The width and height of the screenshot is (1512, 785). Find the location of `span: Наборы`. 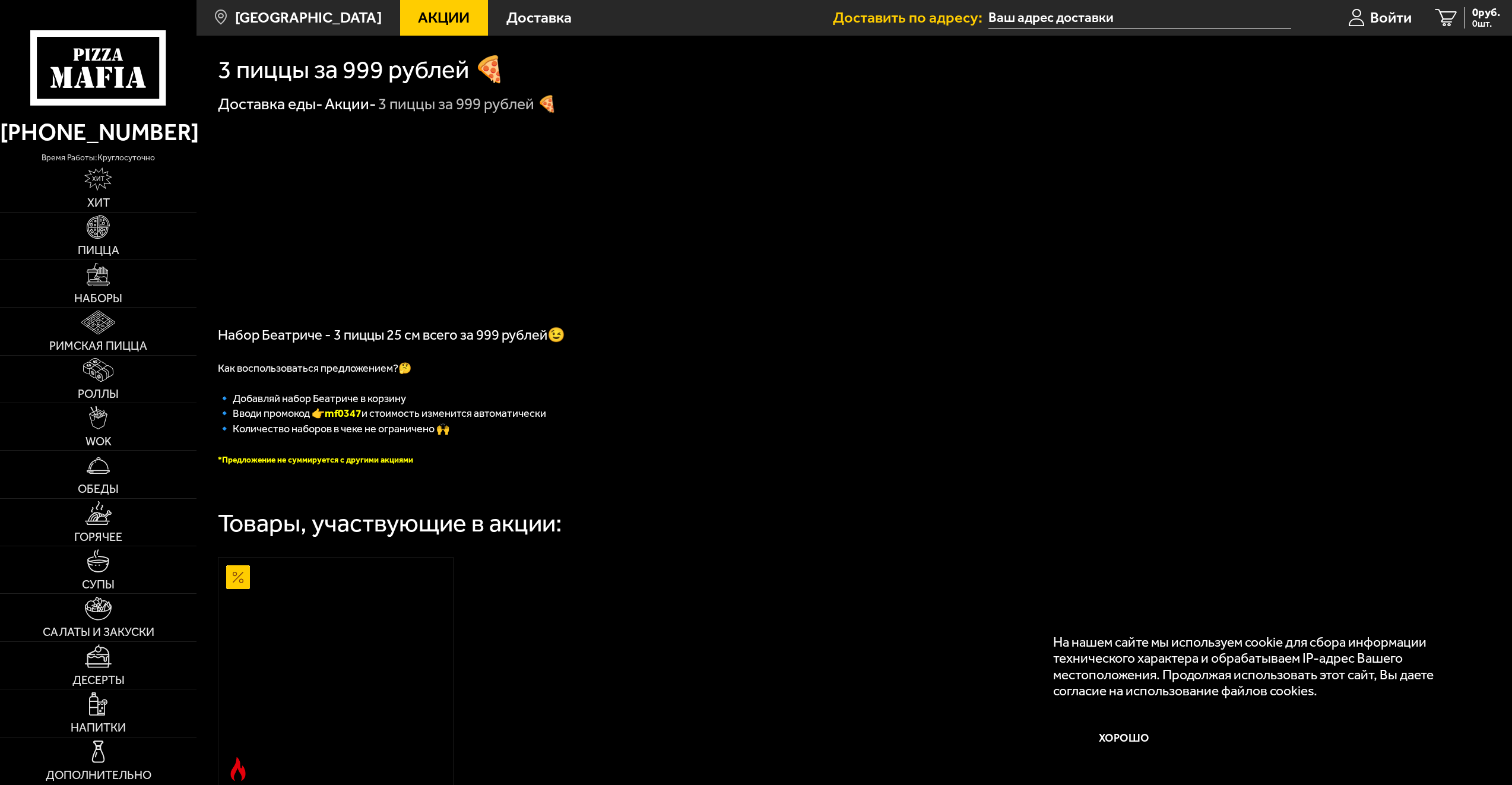

span: Наборы is located at coordinates (98, 299).